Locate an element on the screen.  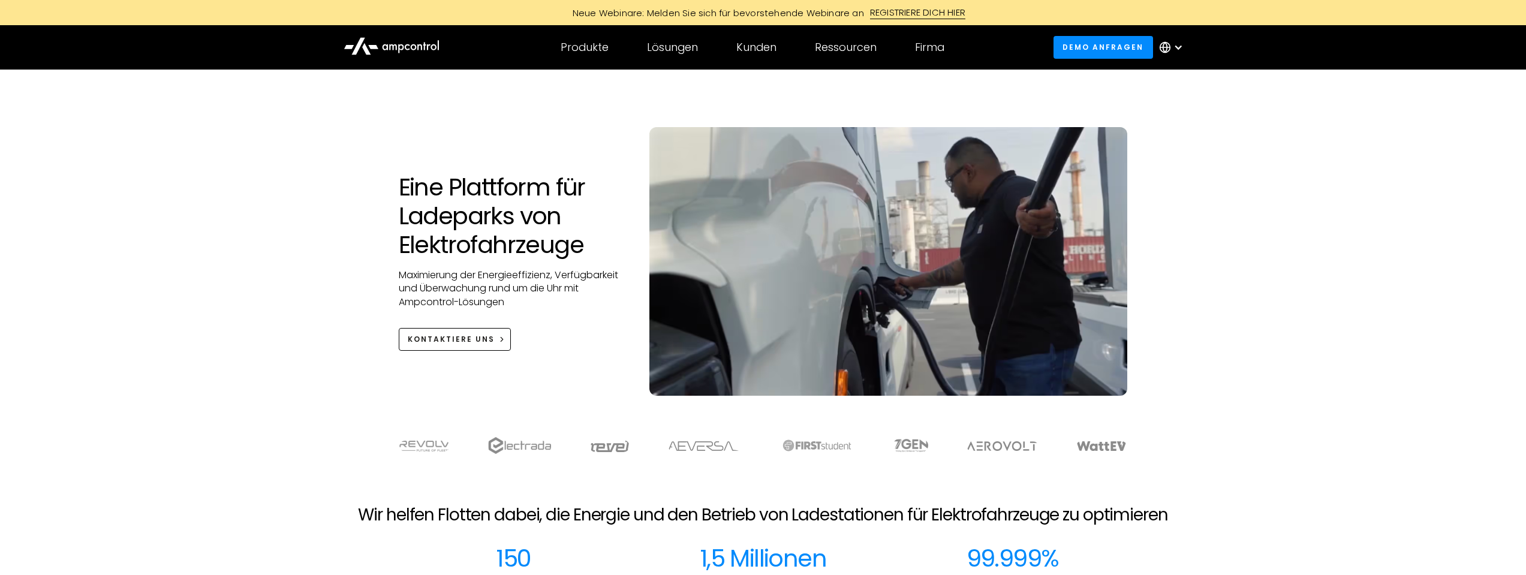
h1: Eine Plattform für Ladeparks von Elektrofahrzeuge is located at coordinates (512, 216).